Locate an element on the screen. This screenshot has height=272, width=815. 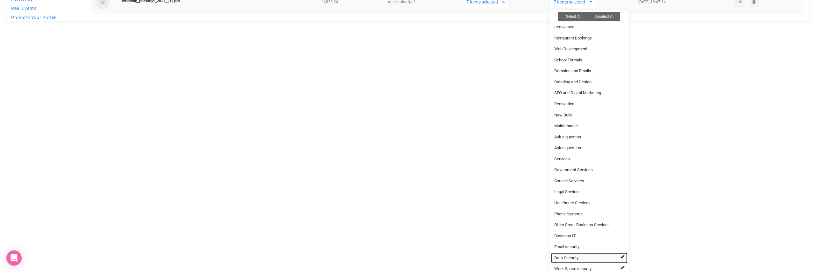
span: Restaurant Bookings is located at coordinates (573, 38).